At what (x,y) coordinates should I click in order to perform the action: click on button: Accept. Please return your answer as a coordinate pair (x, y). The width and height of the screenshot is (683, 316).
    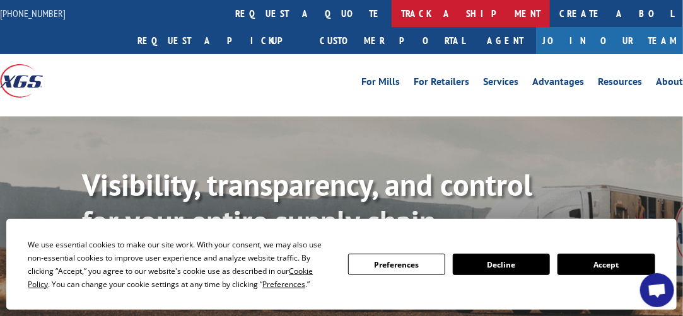
    Looking at the image, I should click on (606, 265).